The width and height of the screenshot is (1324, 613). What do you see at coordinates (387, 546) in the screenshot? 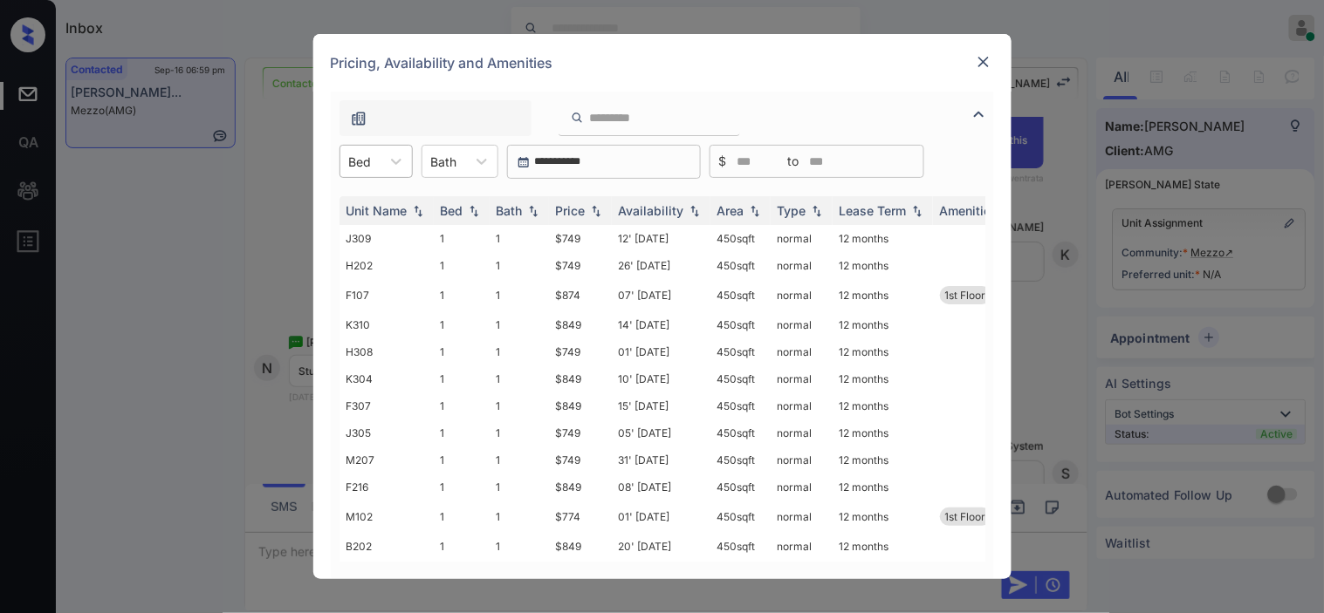
I see `td: B202` at bounding box center [387, 546].